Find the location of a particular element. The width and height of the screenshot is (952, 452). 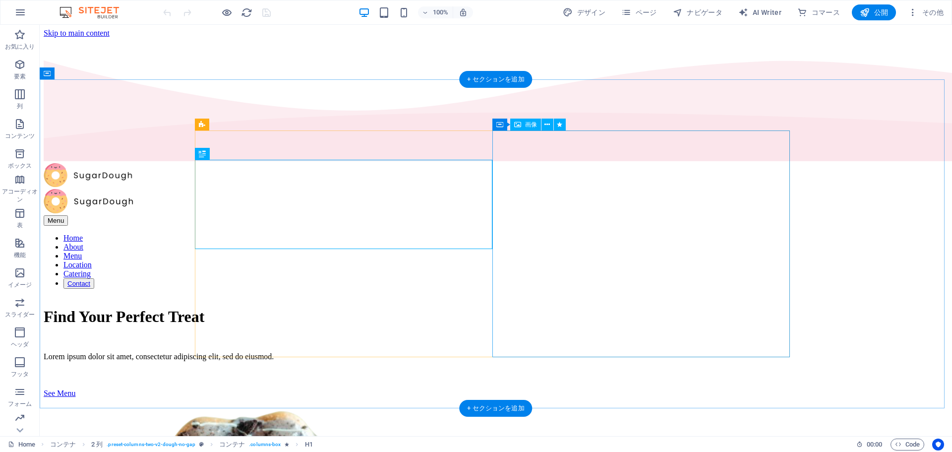

span: 画像 is located at coordinates (531, 124).